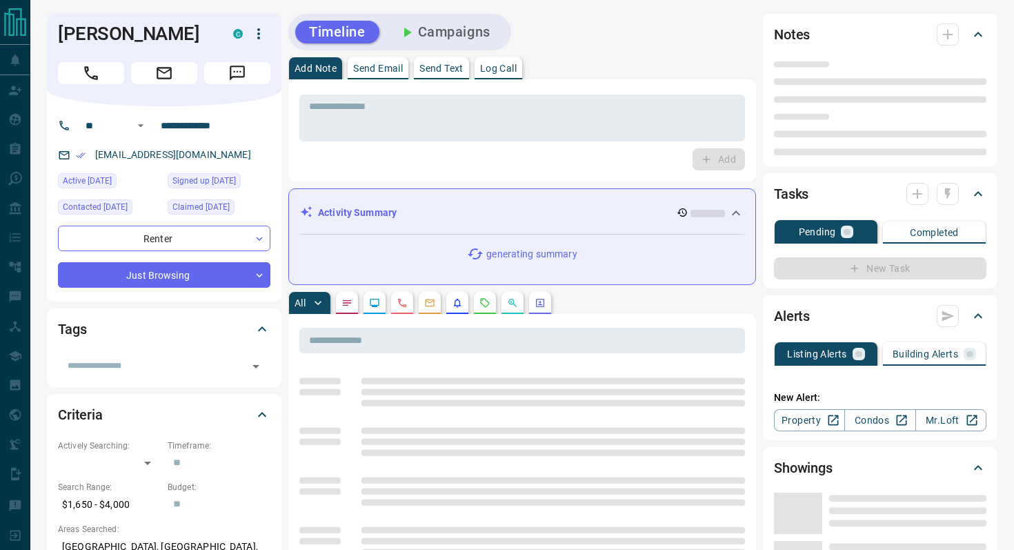  What do you see at coordinates (337, 32) in the screenshot?
I see `button: Timeline` at bounding box center [337, 32].